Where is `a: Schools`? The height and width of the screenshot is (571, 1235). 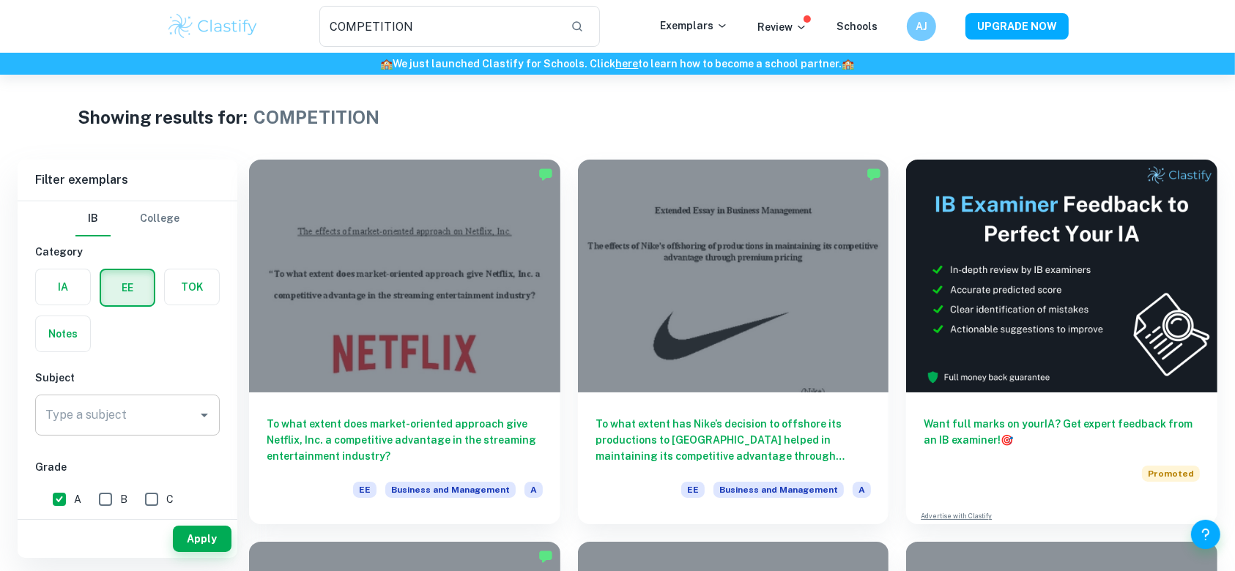 a: Schools is located at coordinates (857, 26).